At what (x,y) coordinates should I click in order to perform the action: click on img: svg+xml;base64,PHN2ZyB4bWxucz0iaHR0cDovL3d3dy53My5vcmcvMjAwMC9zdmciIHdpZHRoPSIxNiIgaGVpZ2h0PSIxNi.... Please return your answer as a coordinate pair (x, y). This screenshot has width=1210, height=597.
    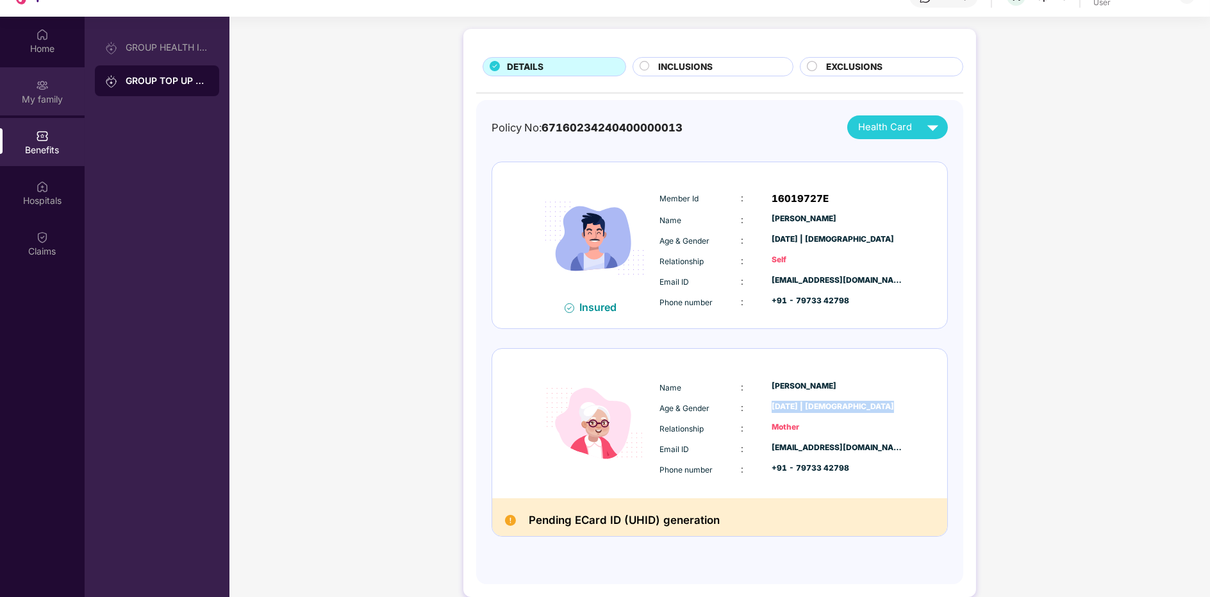
    Looking at the image, I should click on (569, 308).